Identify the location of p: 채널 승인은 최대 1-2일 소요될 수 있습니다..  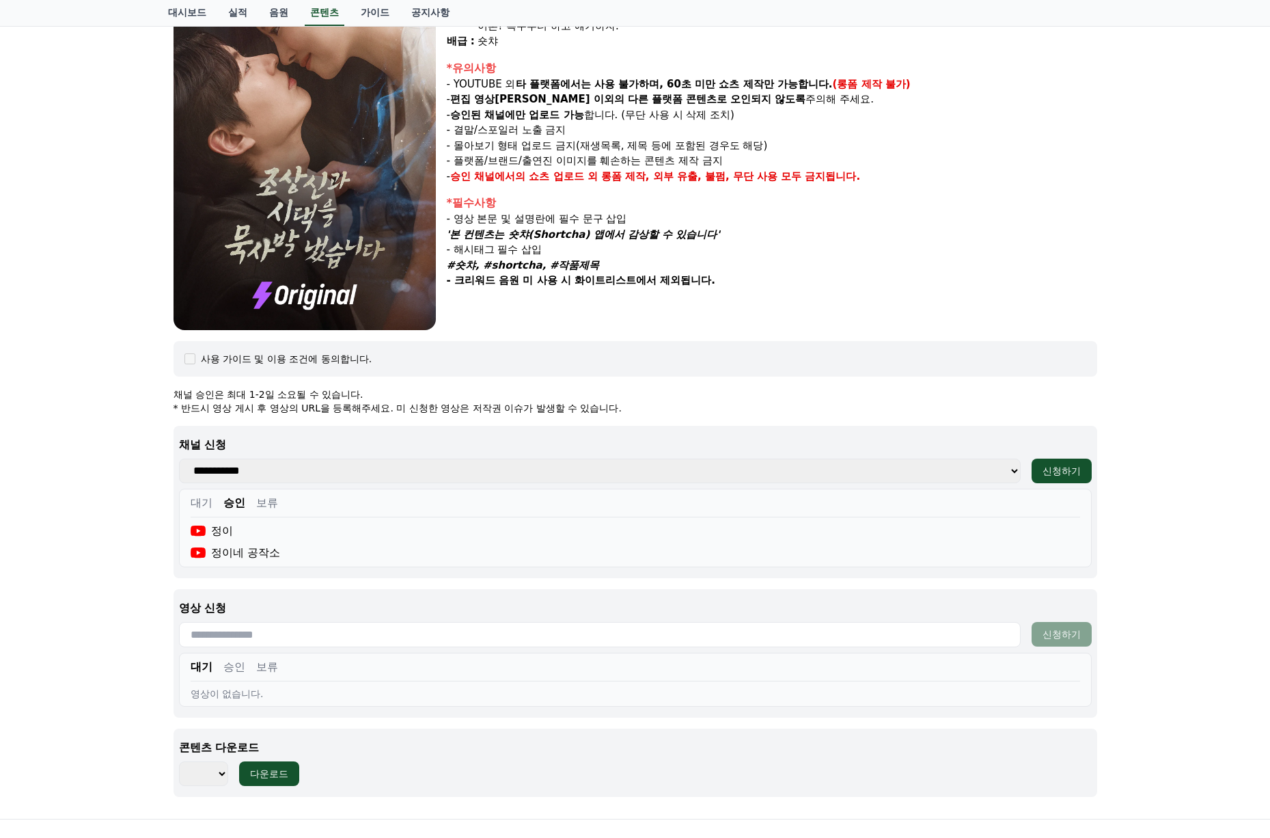
(636, 394).